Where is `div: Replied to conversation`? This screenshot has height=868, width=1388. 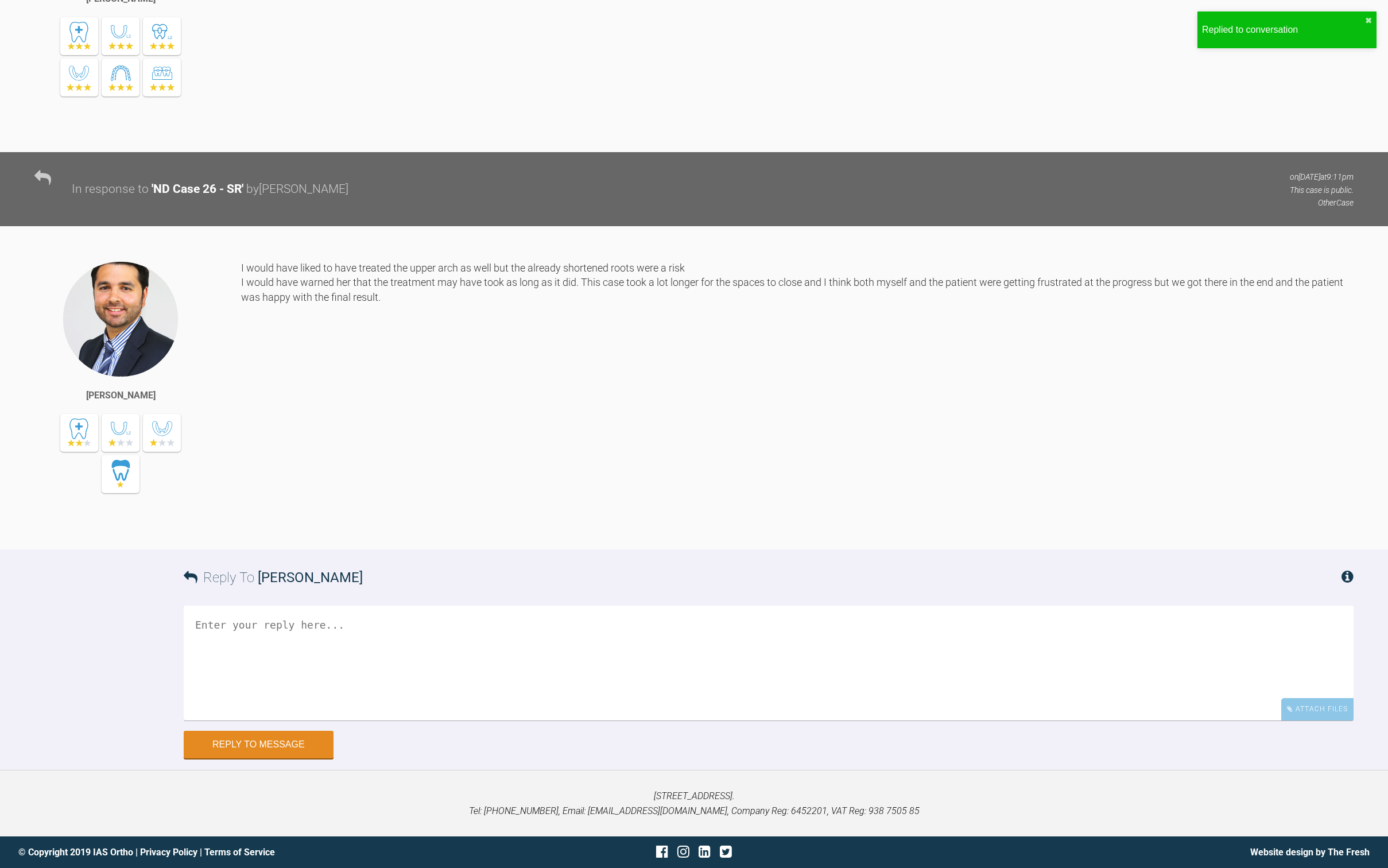
div: Replied to conversation is located at coordinates (1283, 30).